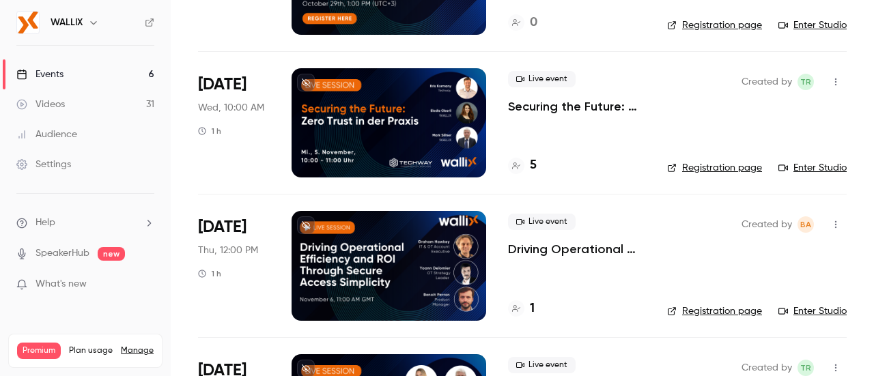  I want to click on div: Events, so click(40, 74).